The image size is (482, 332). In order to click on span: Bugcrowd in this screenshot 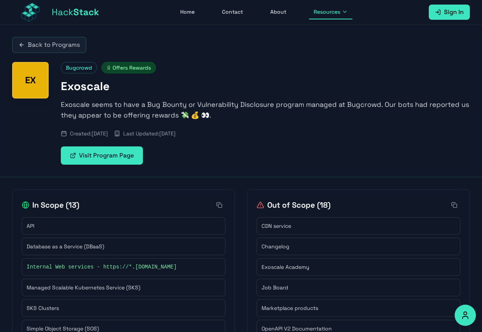, I will do `click(79, 68)`.